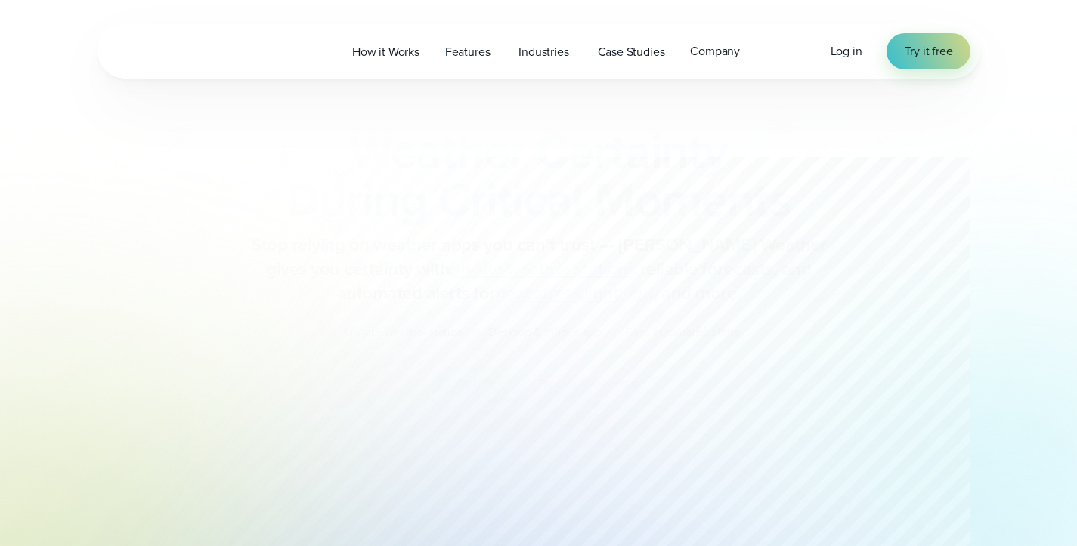 This screenshot has height=546, width=1077. I want to click on a: How it Works, so click(385, 51).